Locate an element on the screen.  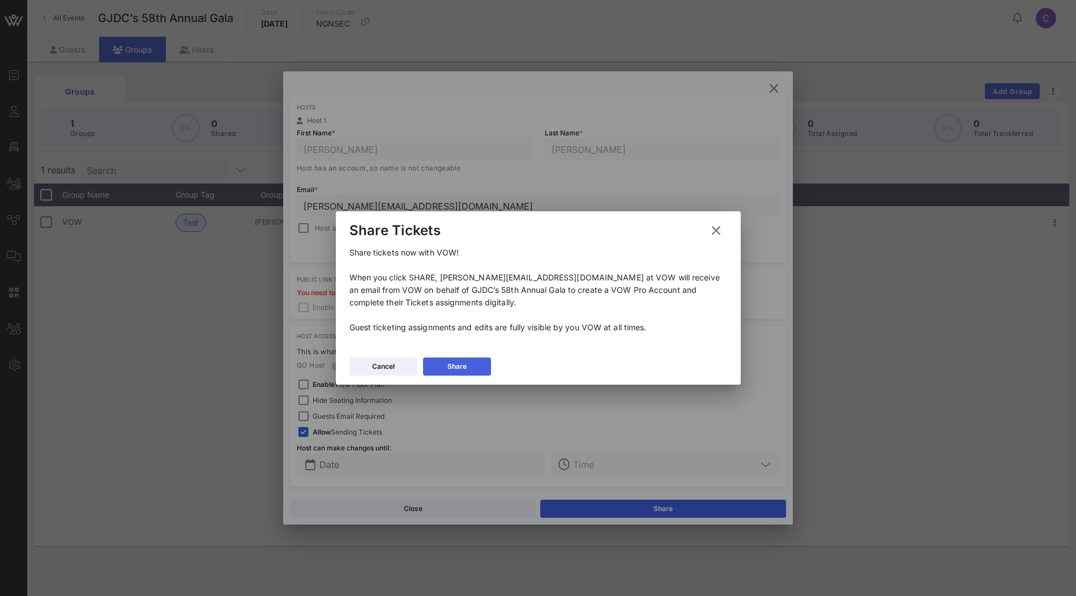
button: Share is located at coordinates (457, 366).